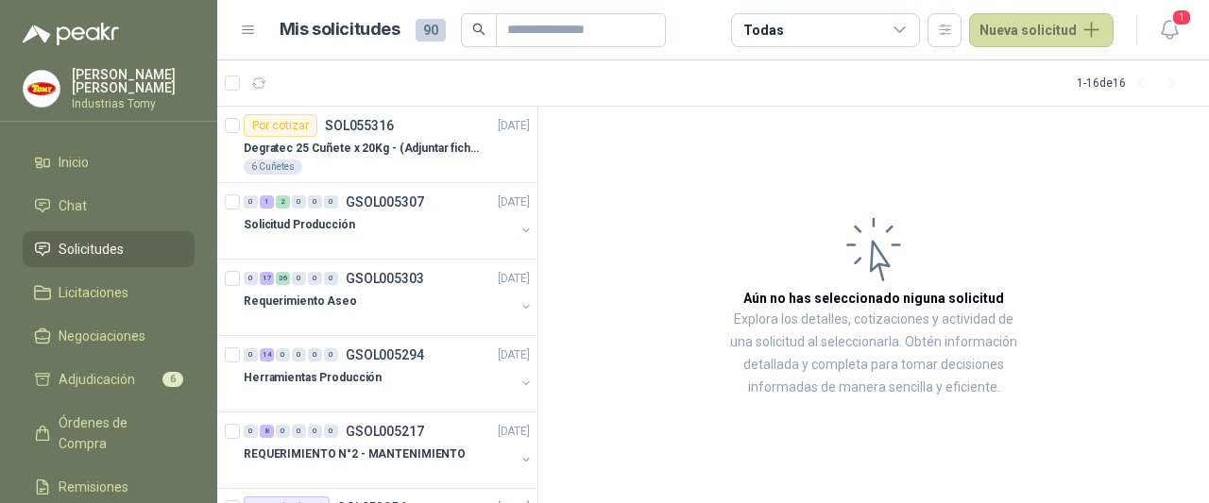 Image resolution: width=1209 pixels, height=503 pixels. I want to click on p: REQUERIMIENTO N°2 - MANTENIMIENTO, so click(354, 454).